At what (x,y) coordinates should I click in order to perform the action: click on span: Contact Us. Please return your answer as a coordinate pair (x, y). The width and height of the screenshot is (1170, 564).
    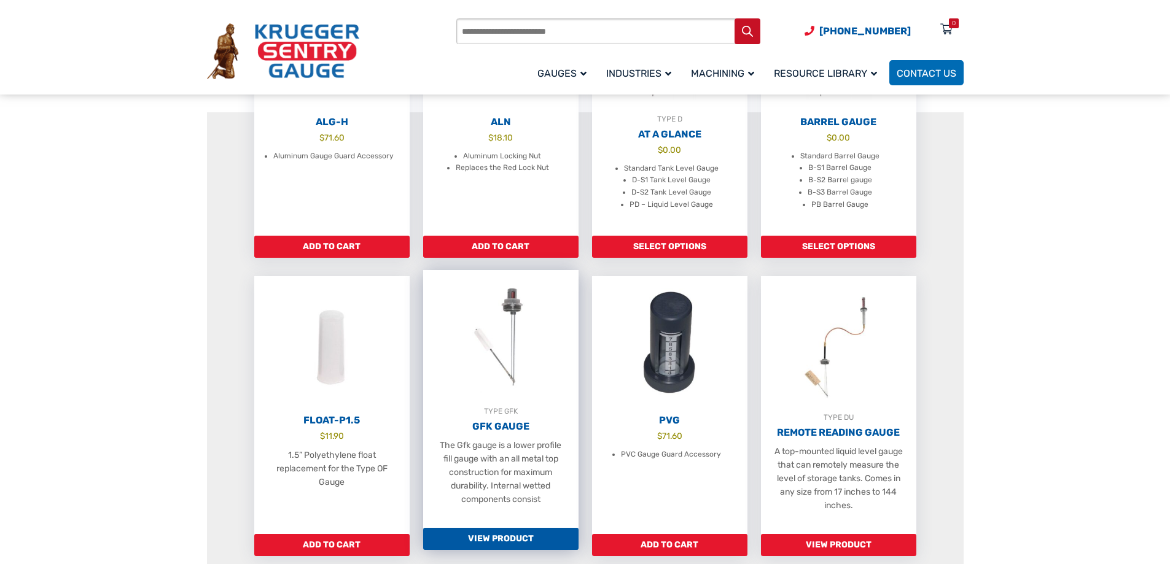
    Looking at the image, I should click on (926, 73).